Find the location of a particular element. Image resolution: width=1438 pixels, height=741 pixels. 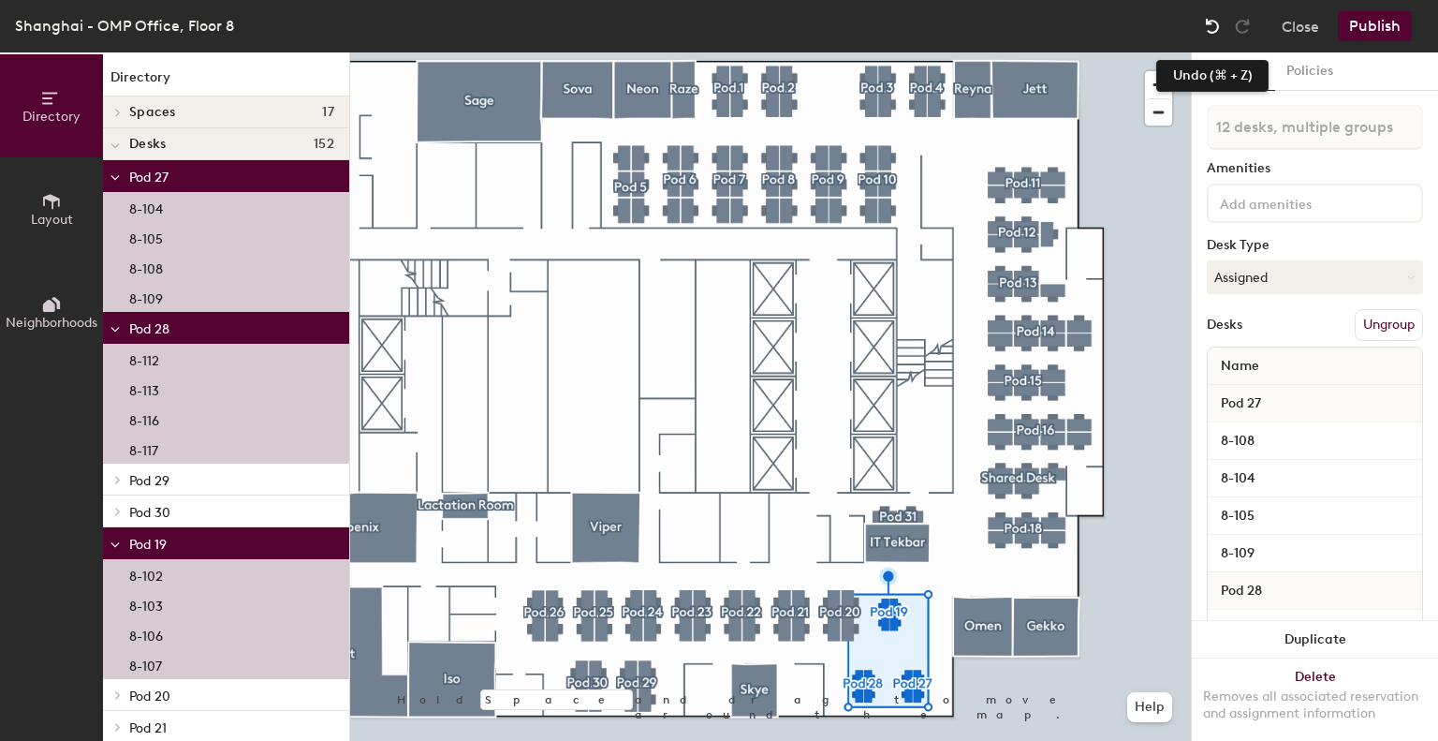

div: Shanghai - OMP Office, Floor 8 is located at coordinates (125, 25).